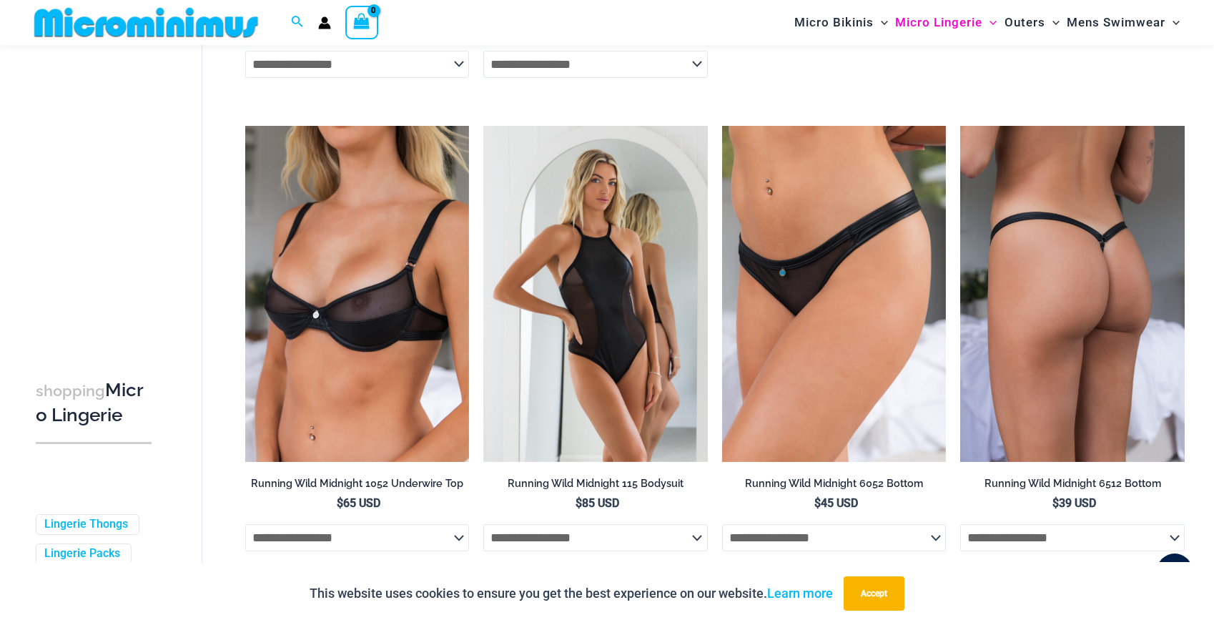 This screenshot has width=1214, height=625. Describe the element at coordinates (596, 294) in the screenshot. I see `img: Running Wild Midnight 115 Bodysuit 02` at that location.